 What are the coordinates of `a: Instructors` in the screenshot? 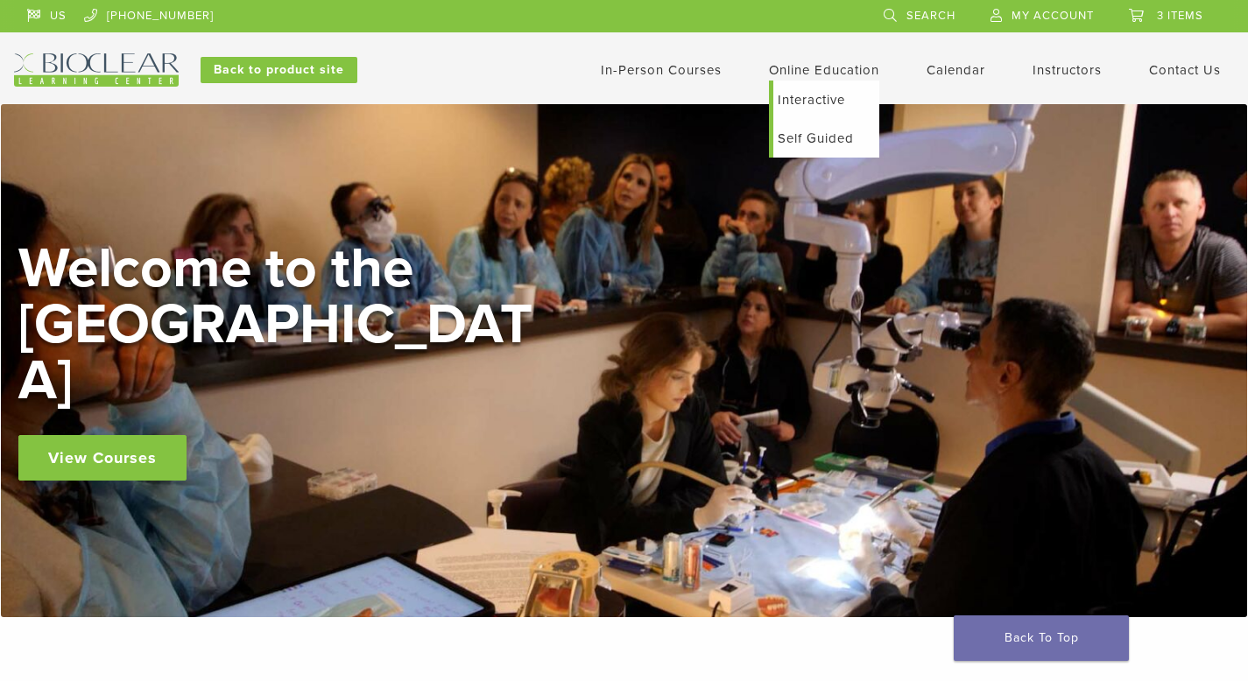 It's located at (1066, 70).